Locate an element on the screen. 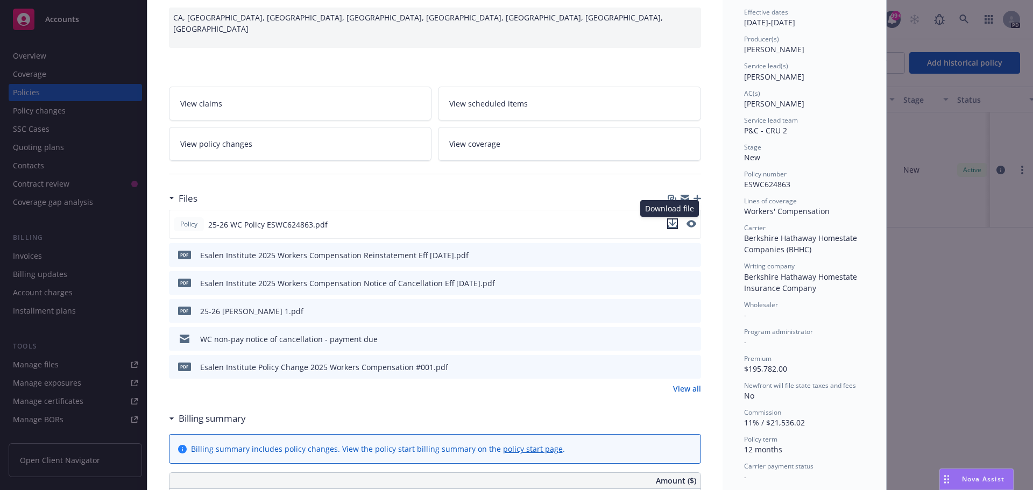  span: $195,782.00 is located at coordinates (765, 368).